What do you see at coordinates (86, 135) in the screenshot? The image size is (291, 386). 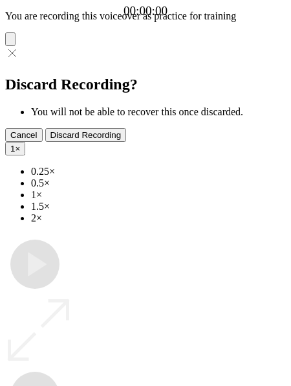 I see `button: Discard Recording` at bounding box center [86, 135].